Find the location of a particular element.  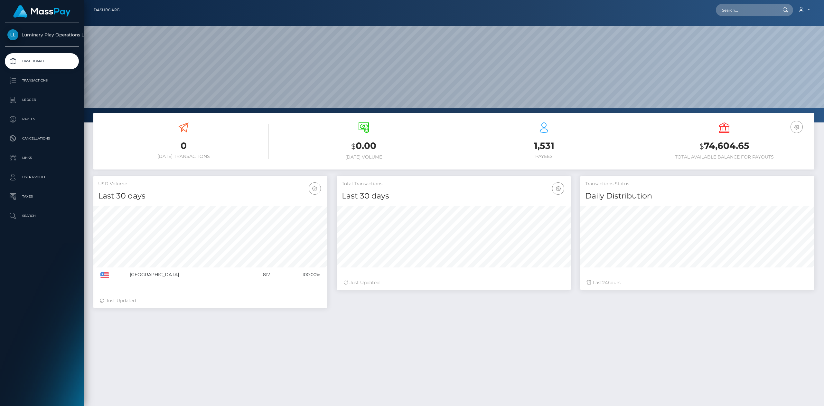

h5: USD Volume is located at coordinates (210, 184).